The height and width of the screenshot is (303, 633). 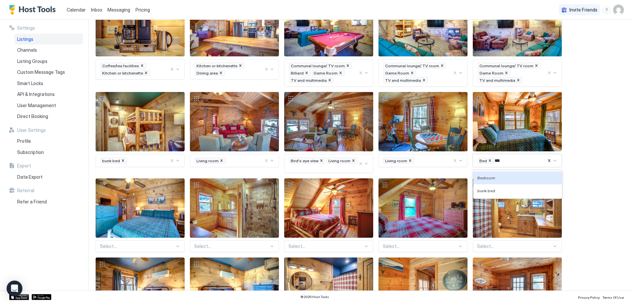 What do you see at coordinates (121, 66) in the screenshot?
I see `span: Coffee/tea facilities` at bounding box center [121, 66].